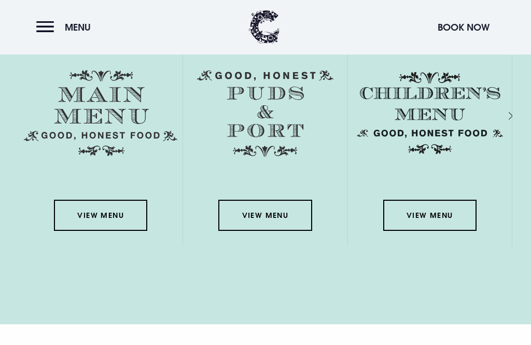 This screenshot has width=531, height=345. What do you see at coordinates (500, 116) in the screenshot?
I see `div: Next slide` at bounding box center [500, 116].